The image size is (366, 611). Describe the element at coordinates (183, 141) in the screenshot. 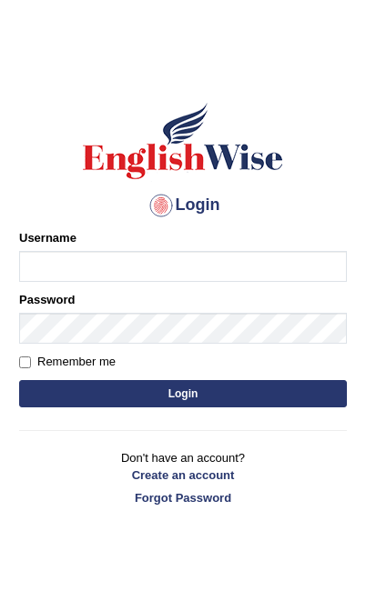

I see `img: Logo of English Wise sign in for intelligent practice with AI` at that location.